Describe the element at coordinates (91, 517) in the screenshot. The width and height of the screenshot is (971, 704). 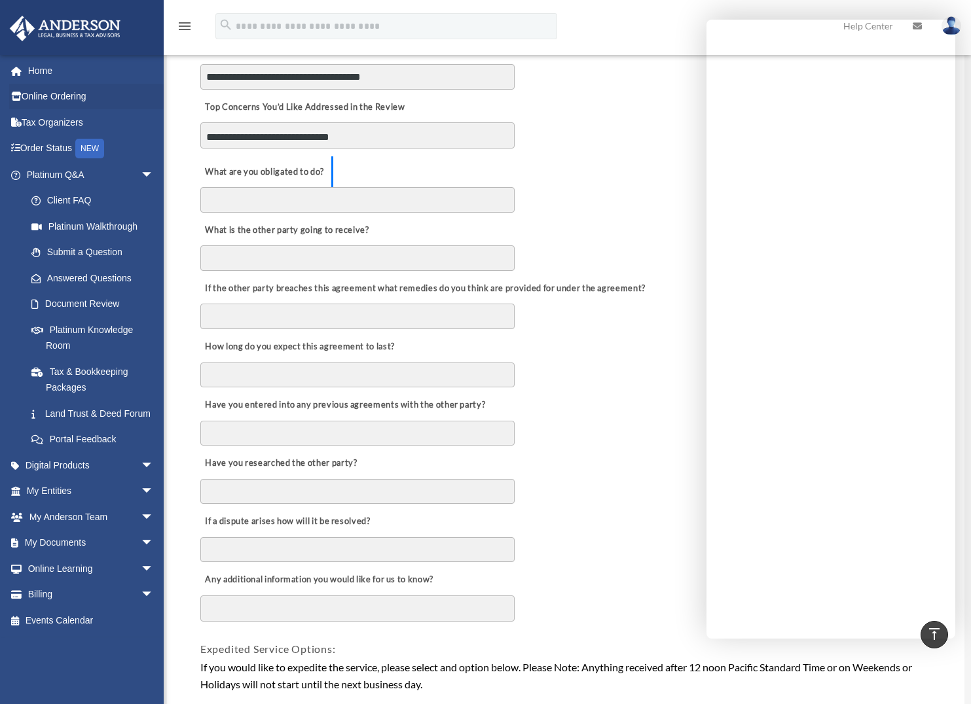
I see `a: My Anderson Teamarrow_drop_down` at that location.